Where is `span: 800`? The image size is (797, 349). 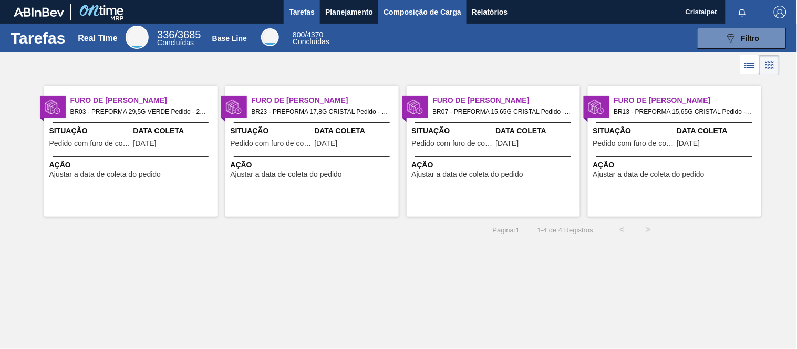 span: 800 is located at coordinates (298, 35).